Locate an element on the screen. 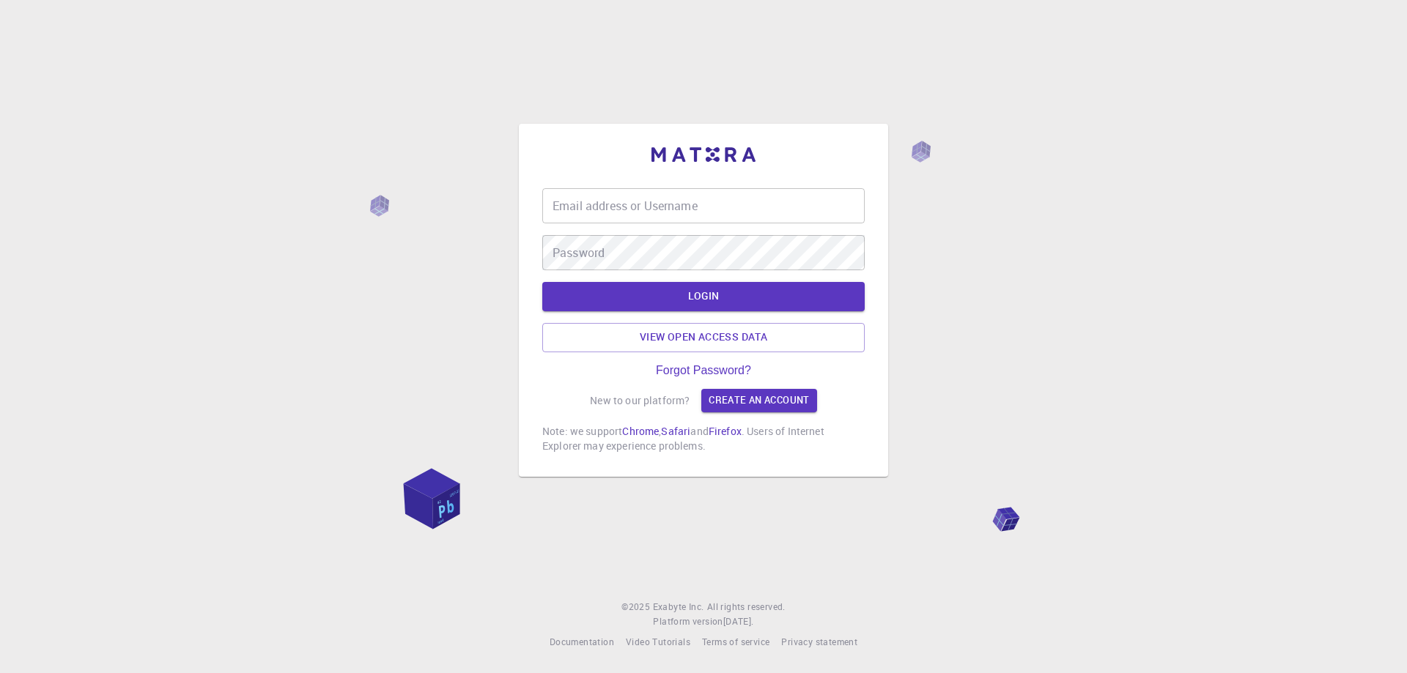 The height and width of the screenshot is (673, 1407). span: Terms of service is located at coordinates (736, 642).